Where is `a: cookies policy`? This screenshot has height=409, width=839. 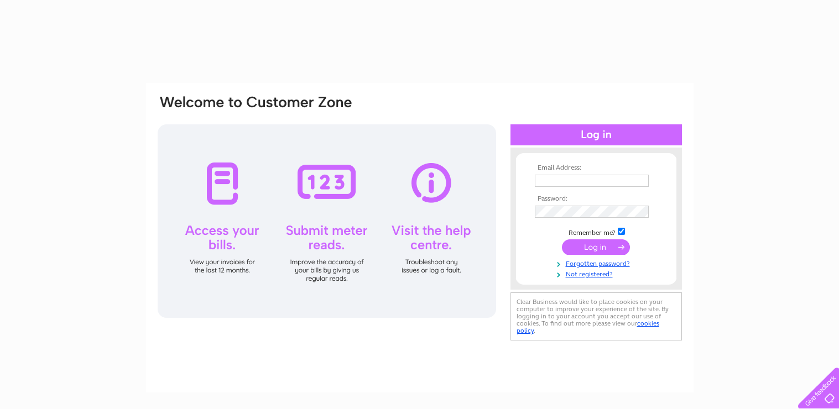 a: cookies policy is located at coordinates (588, 327).